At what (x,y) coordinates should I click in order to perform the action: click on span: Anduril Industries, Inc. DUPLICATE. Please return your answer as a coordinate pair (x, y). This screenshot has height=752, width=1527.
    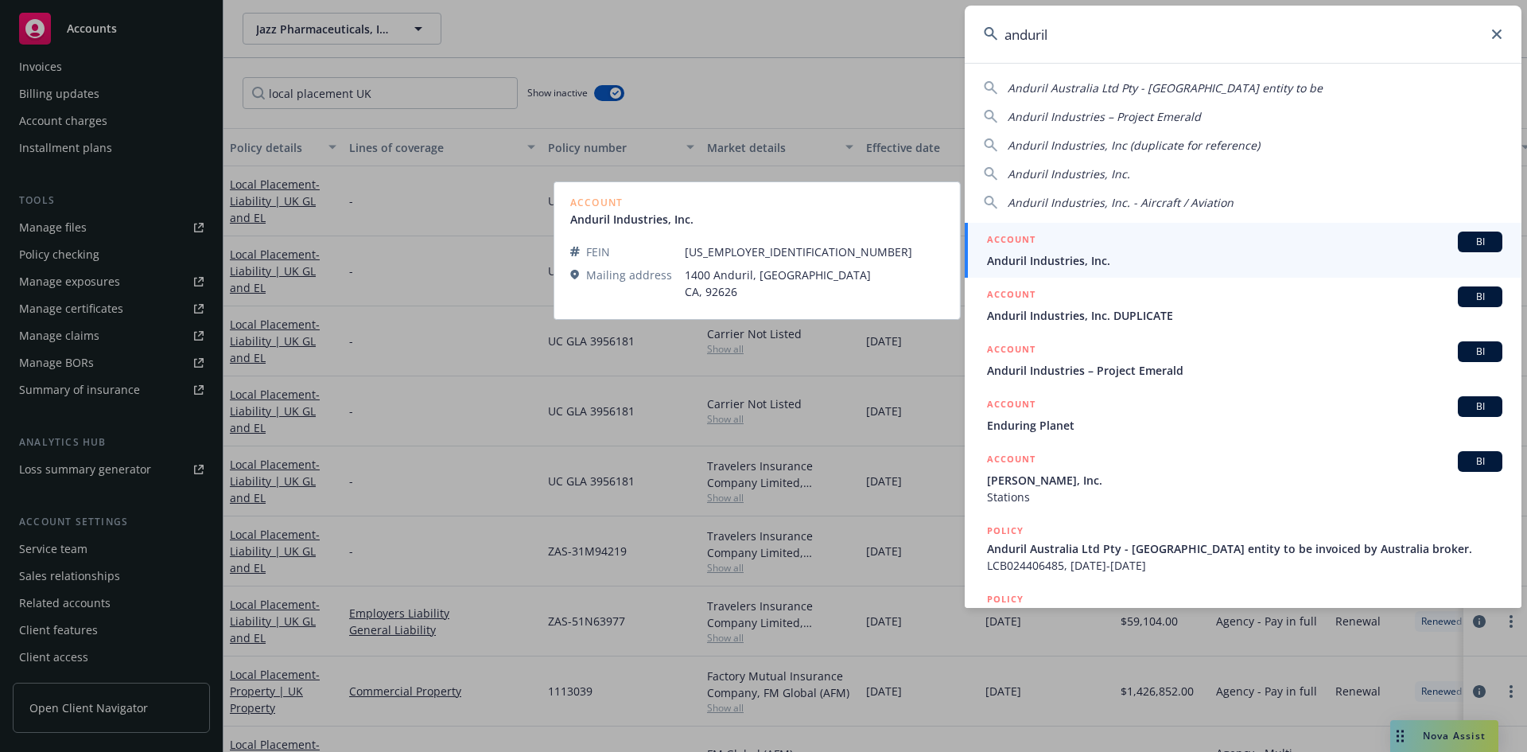
    Looking at the image, I should click on (1245, 315).